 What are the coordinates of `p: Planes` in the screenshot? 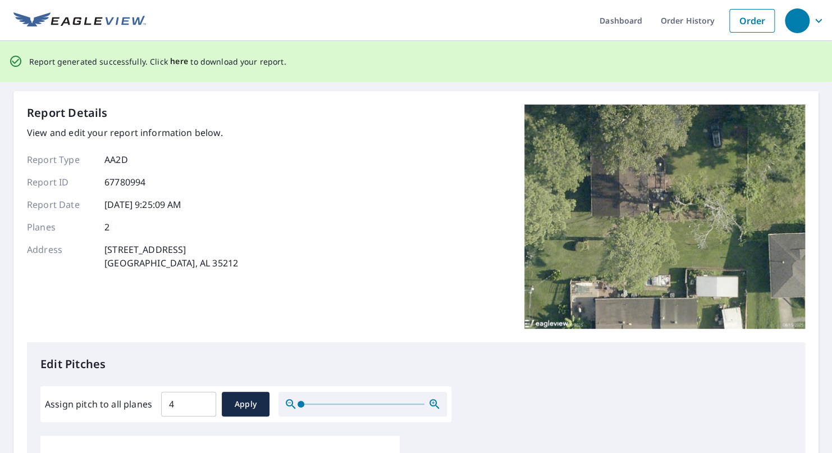 It's located at (61, 227).